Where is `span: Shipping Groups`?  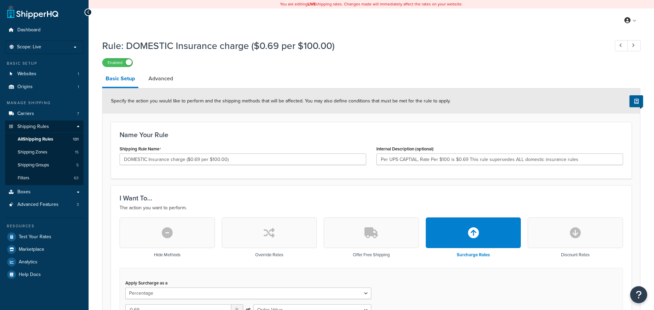 span: Shipping Groups is located at coordinates (33, 165).